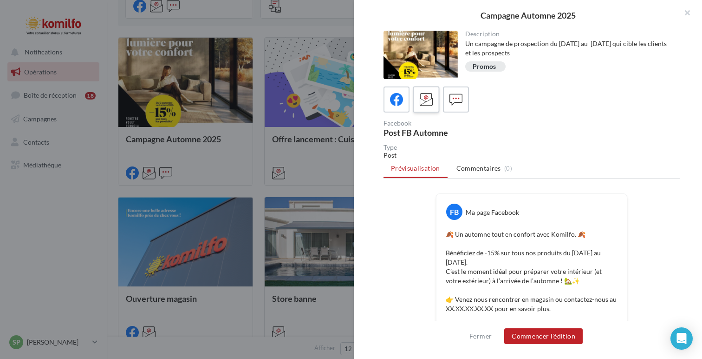 This screenshot has height=359, width=702. I want to click on button: Commencer l'édition, so click(543, 336).